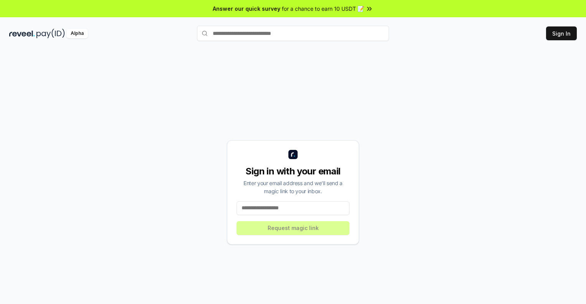 This screenshot has width=586, height=304. What do you see at coordinates (22, 33) in the screenshot?
I see `img: reveel_dark` at bounding box center [22, 33].